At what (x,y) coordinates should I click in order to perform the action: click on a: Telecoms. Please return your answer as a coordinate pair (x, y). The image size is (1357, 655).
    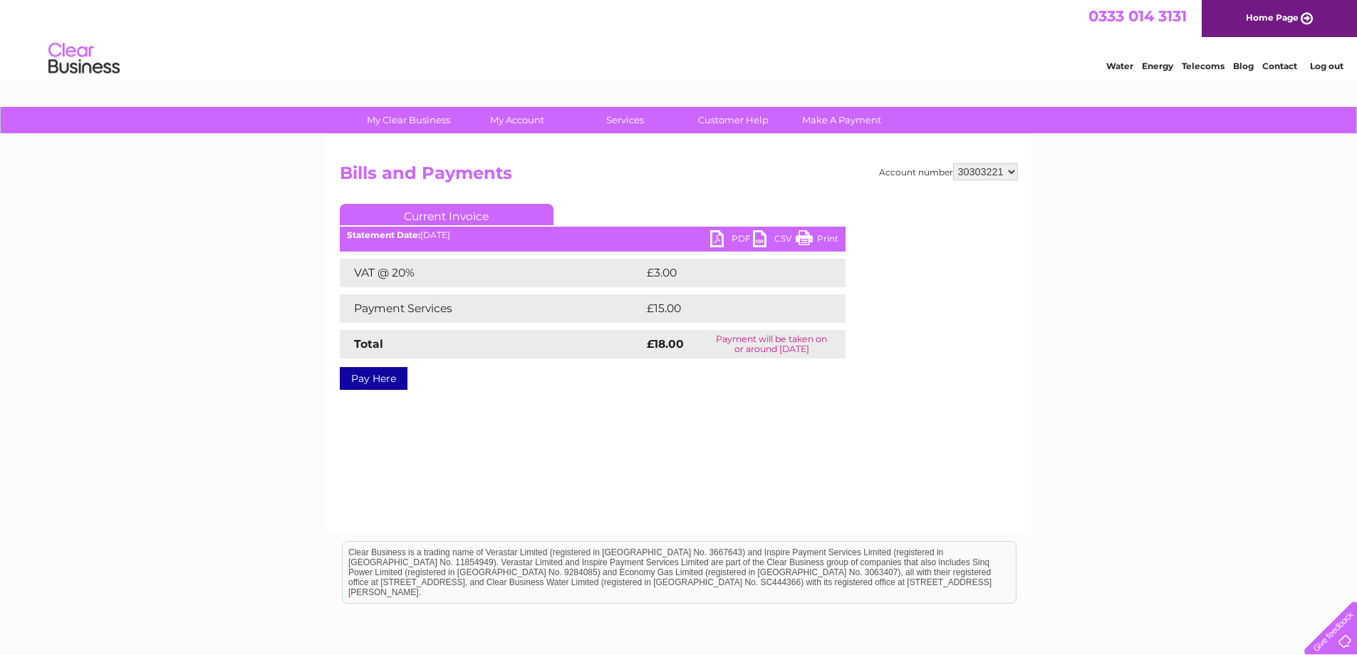
    Looking at the image, I should click on (1203, 66).